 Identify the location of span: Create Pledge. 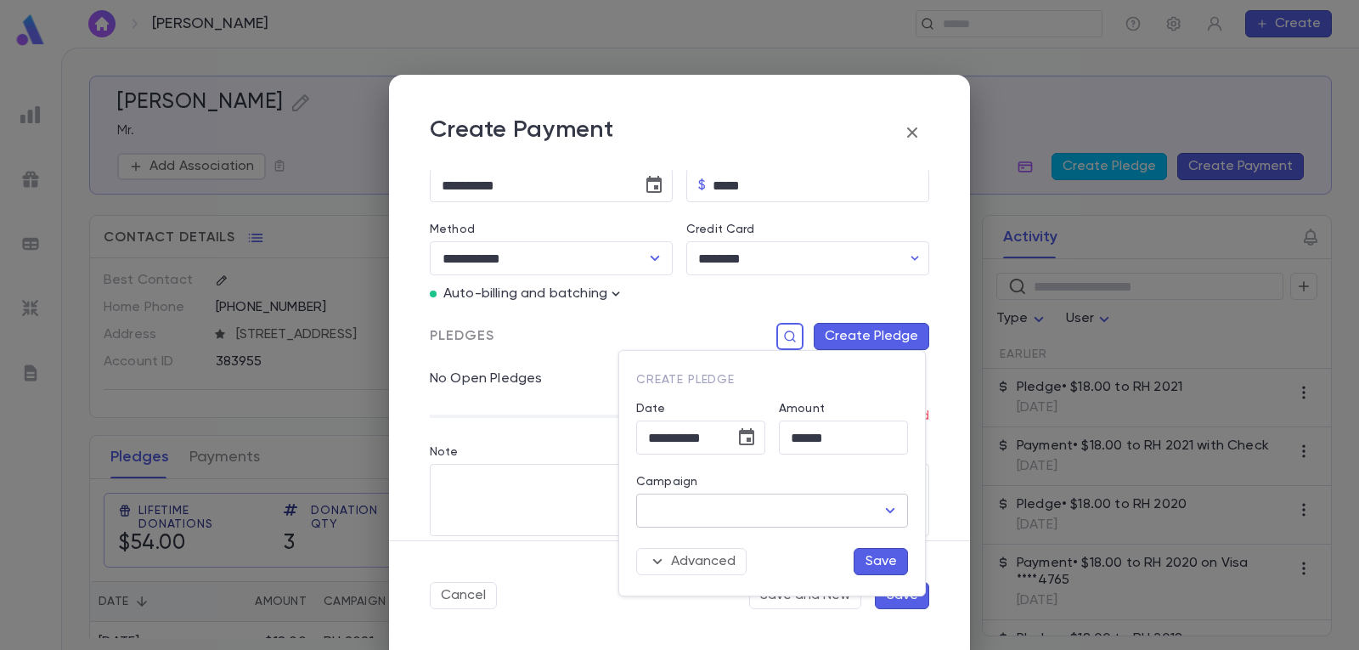
(685, 380).